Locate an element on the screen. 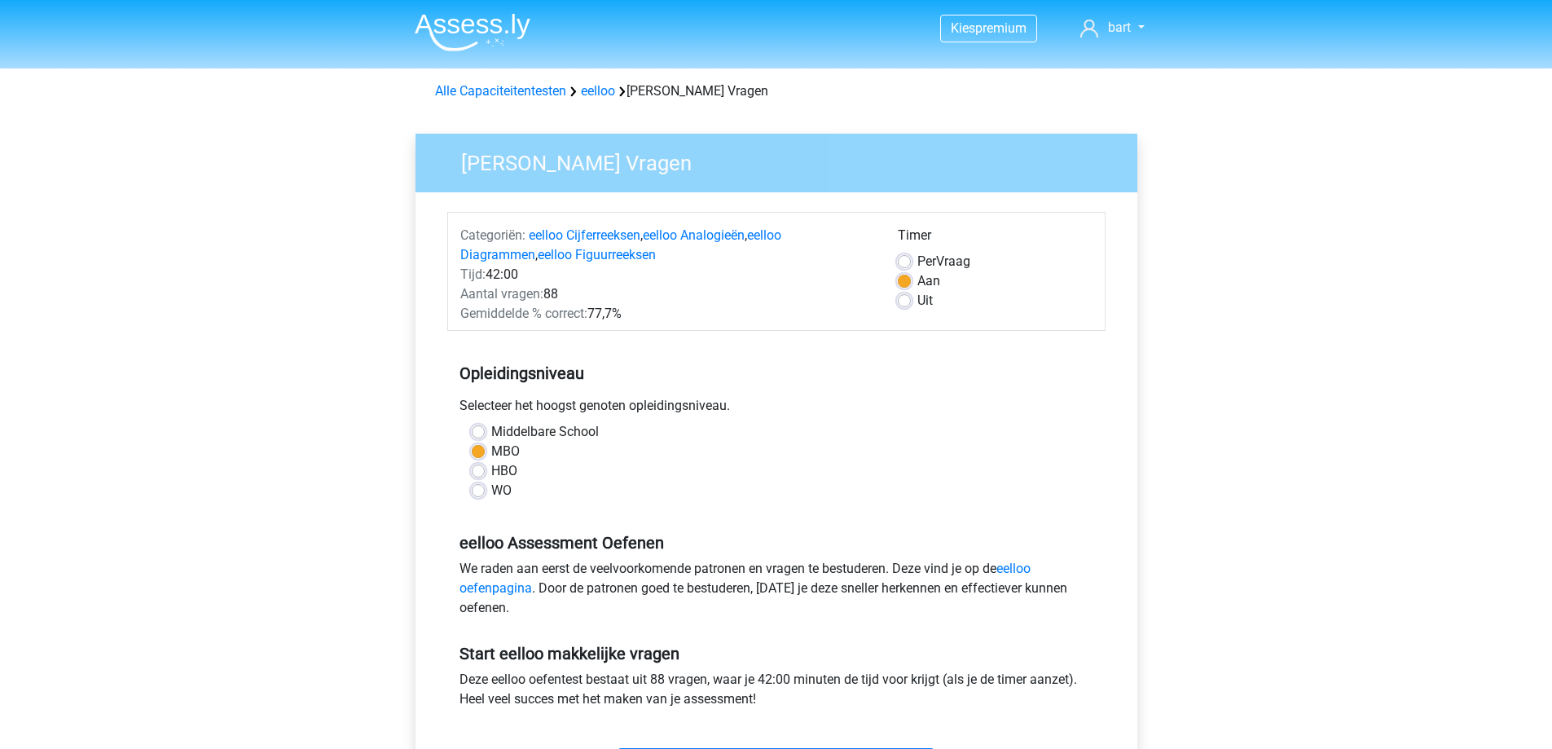  h5: Start eelloo makkelijke vragen is located at coordinates (777, 654).